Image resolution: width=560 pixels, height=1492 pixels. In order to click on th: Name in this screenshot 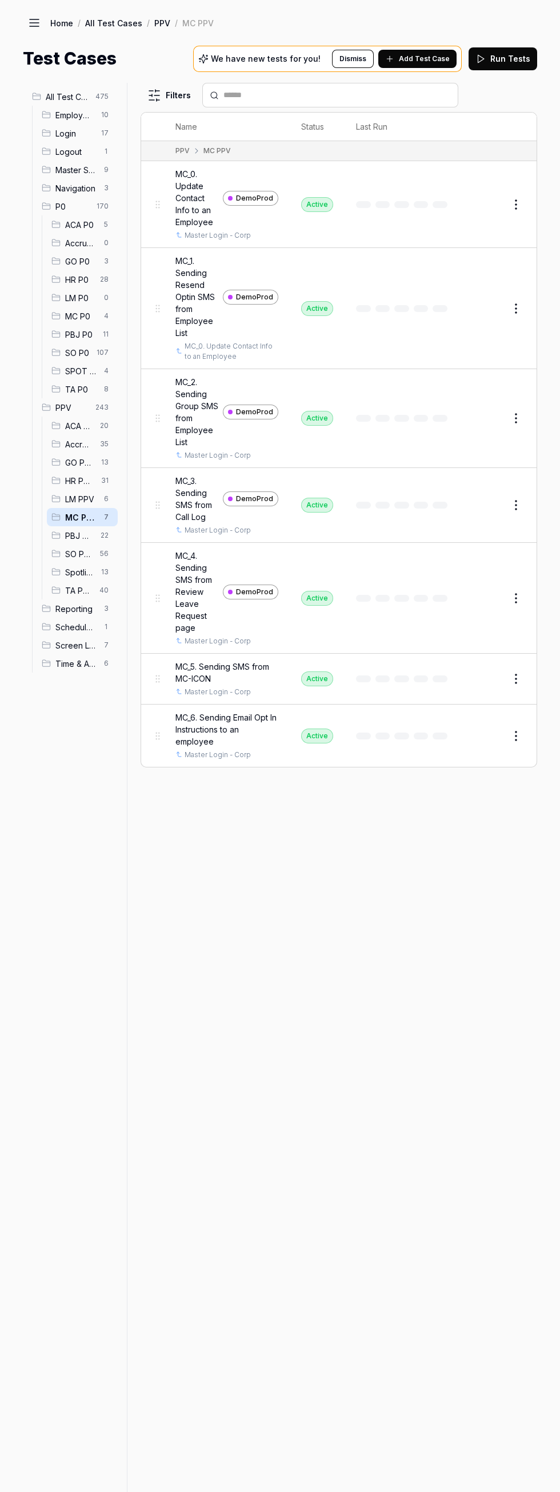, I will do `click(227, 127)`.